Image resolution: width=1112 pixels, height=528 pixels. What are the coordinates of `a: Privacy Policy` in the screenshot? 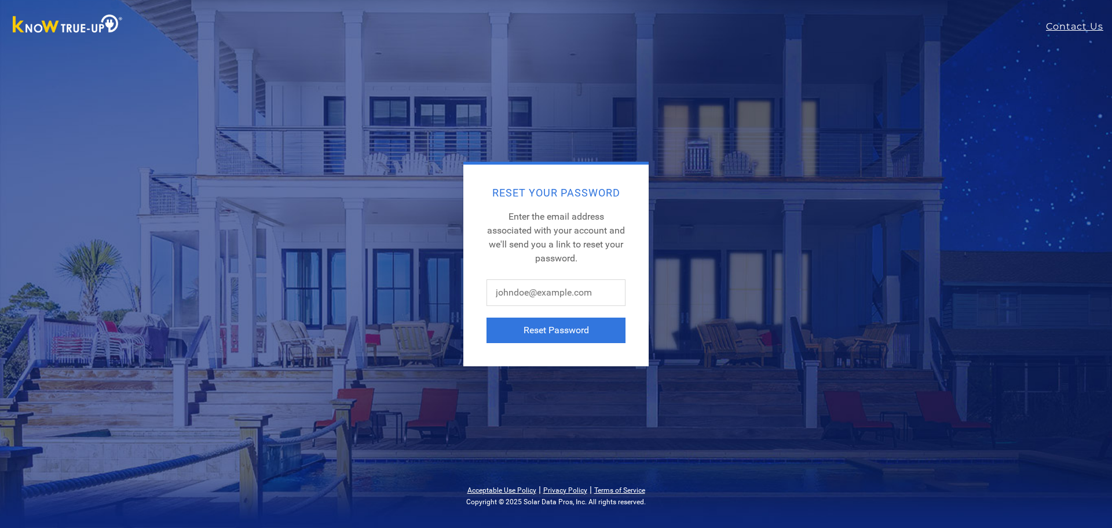 It's located at (565, 490).